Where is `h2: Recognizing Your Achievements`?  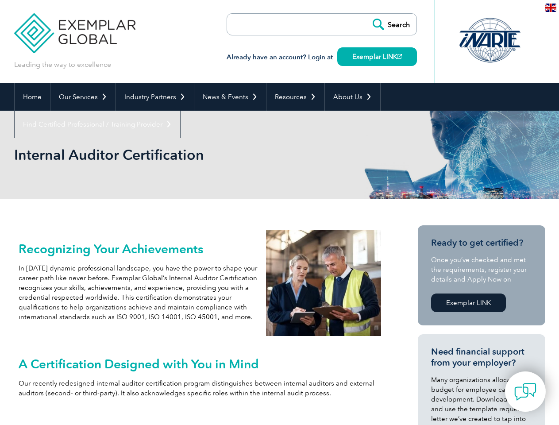 h2: Recognizing Your Achievements is located at coordinates (138, 249).